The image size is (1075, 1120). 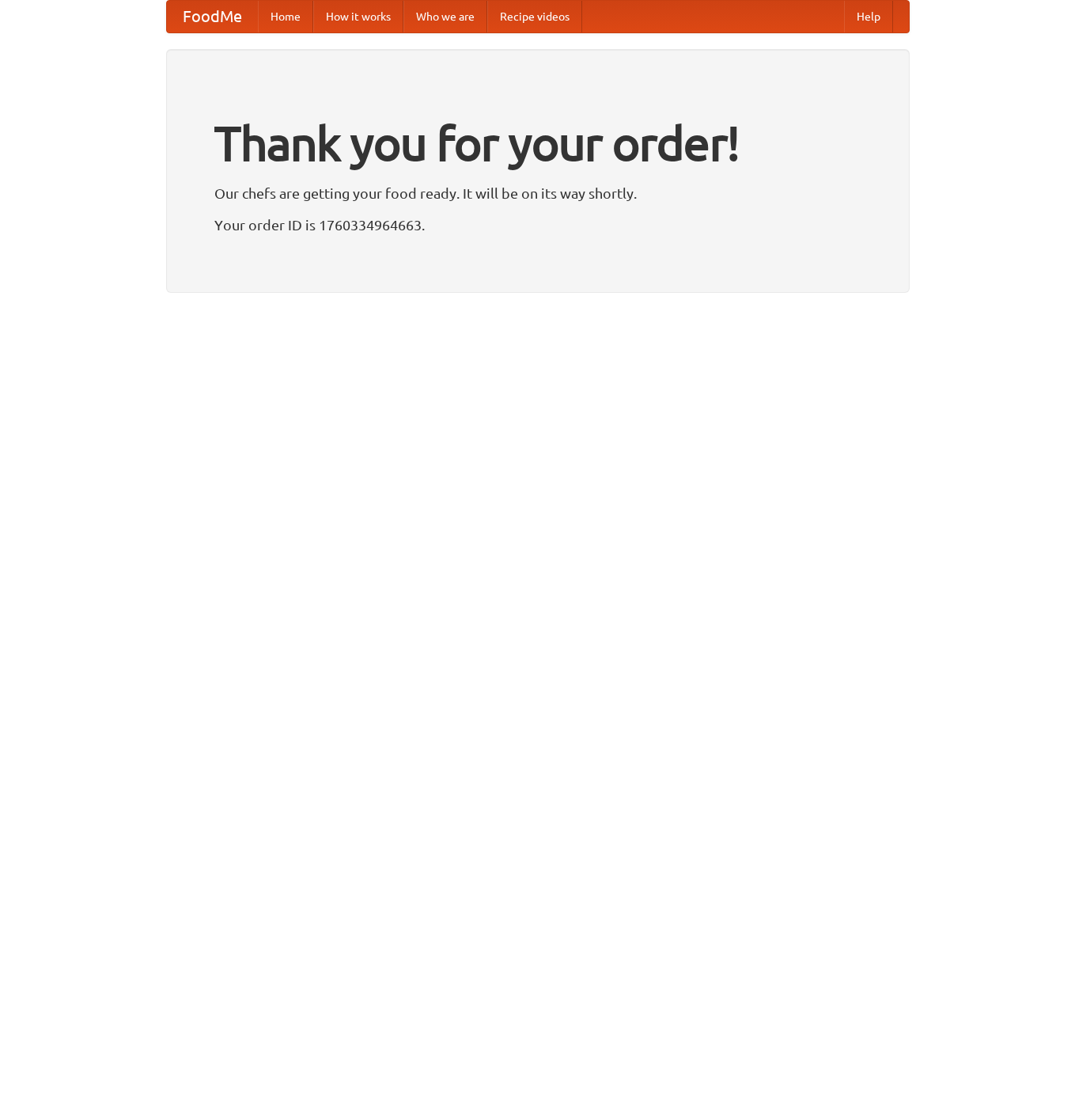 I want to click on h1: Thank you for your order!, so click(x=538, y=144).